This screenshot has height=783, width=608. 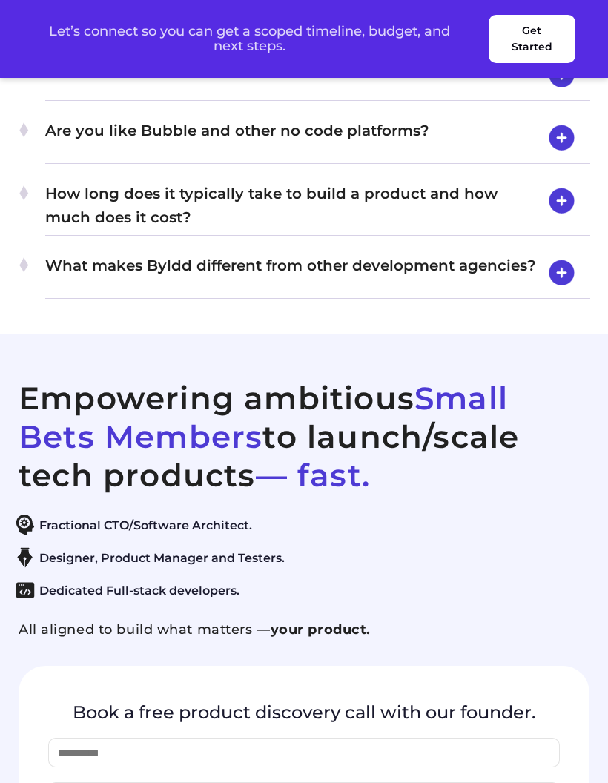 What do you see at coordinates (263, 418) in the screenshot?
I see `span: Small Bets Members` at bounding box center [263, 418].